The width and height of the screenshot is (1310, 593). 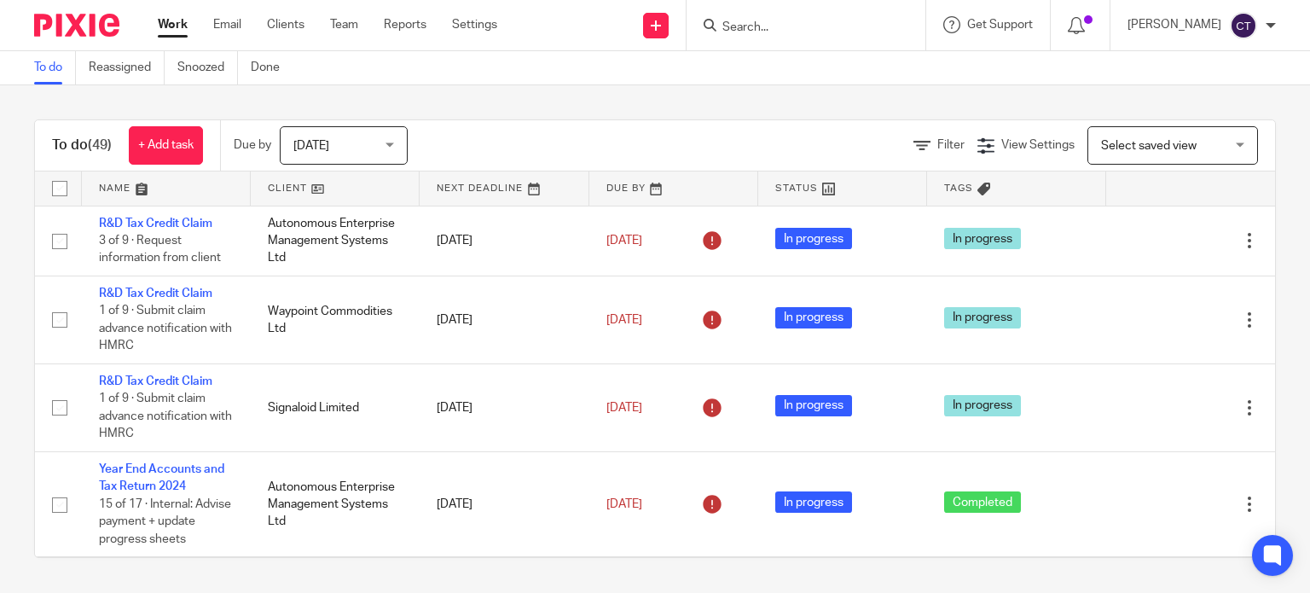 What do you see at coordinates (100, 145) in the screenshot?
I see `span: (49)` at bounding box center [100, 145].